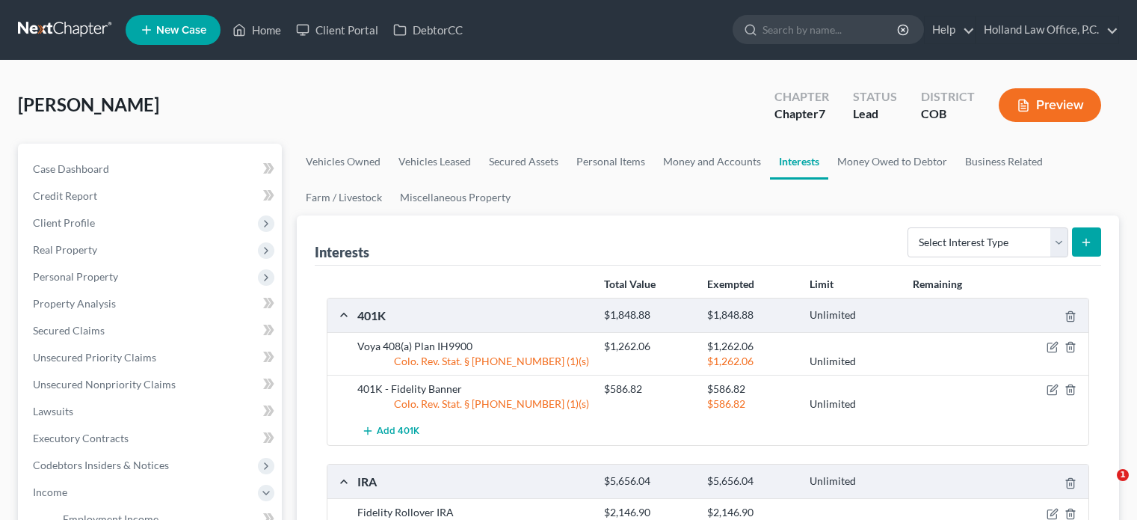 Image resolution: width=1137 pixels, height=520 pixels. What do you see at coordinates (799, 161) in the screenshot?
I see `a: Interests` at bounding box center [799, 161].